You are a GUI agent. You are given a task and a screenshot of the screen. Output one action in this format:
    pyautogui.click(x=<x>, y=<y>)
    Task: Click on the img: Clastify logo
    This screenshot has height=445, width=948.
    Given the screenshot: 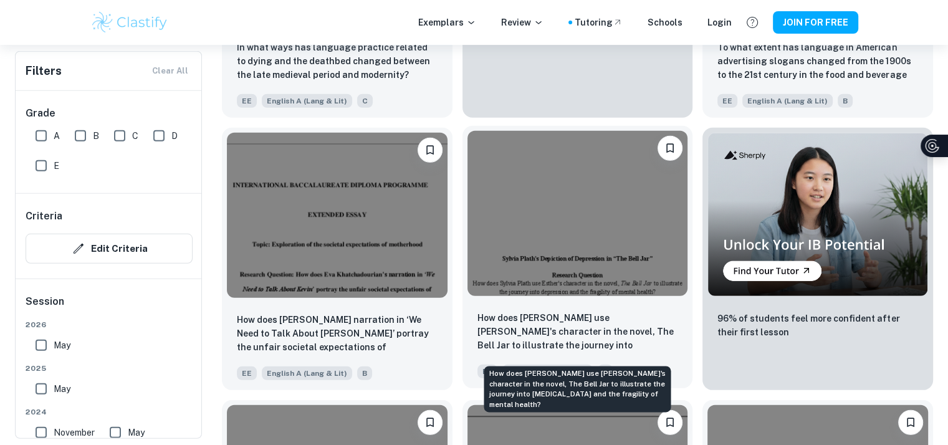 What is the action you would take?
    pyautogui.click(x=130, y=22)
    